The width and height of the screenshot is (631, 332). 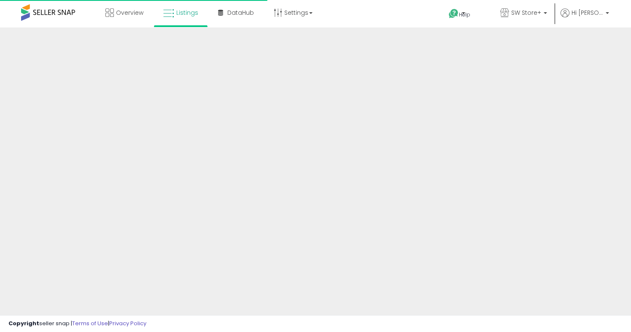 What do you see at coordinates (77, 323) in the screenshot?
I see `div: seller snap | |` at bounding box center [77, 323].